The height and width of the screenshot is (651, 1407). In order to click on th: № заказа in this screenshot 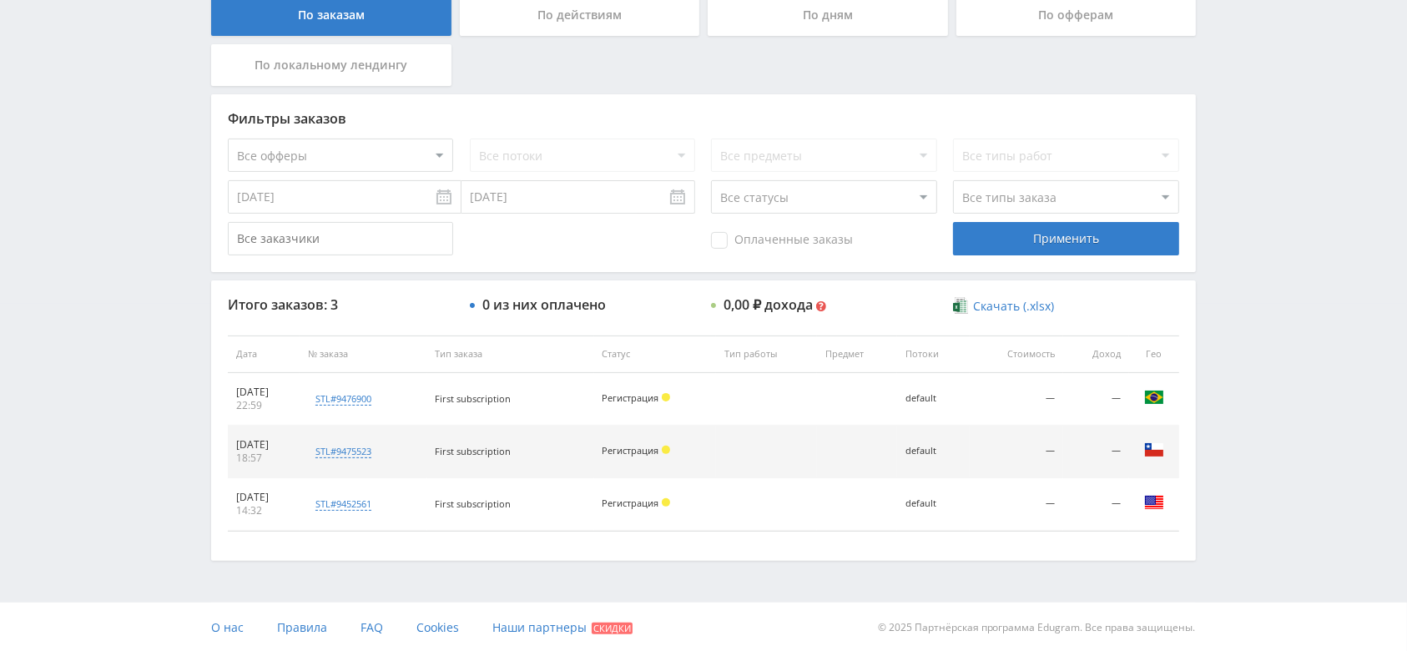, I will do `click(363, 354)`.